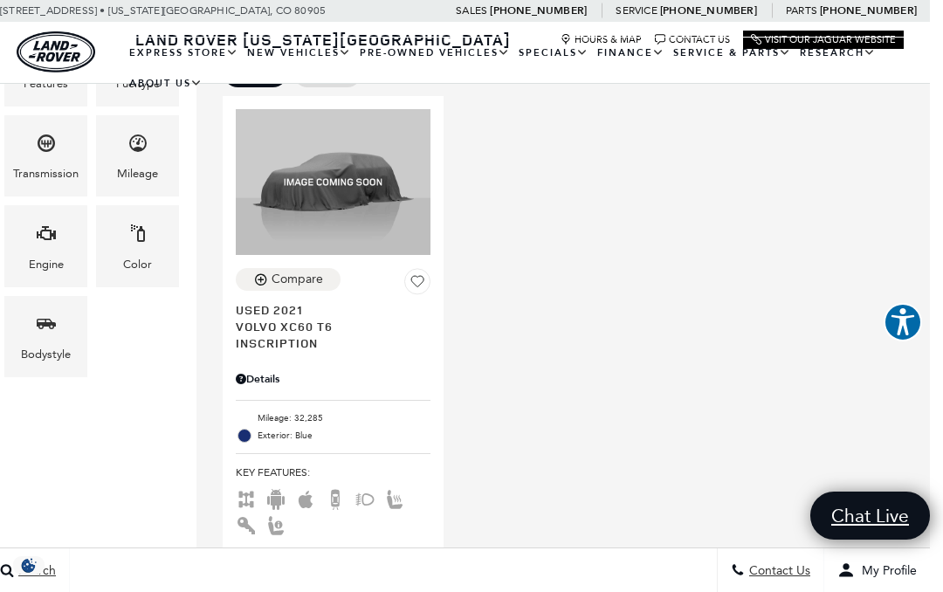 The height and width of the screenshot is (592, 943). Describe the element at coordinates (137, 155) in the screenshot. I see `div: MileageMileage` at that location.